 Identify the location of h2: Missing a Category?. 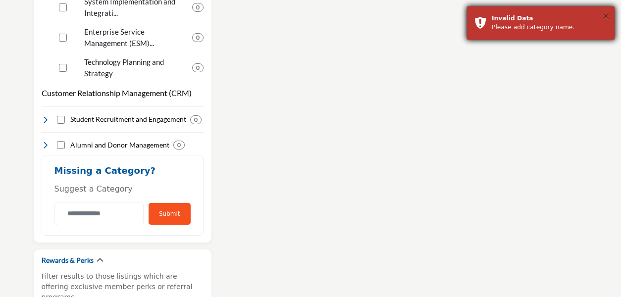
(122, 174).